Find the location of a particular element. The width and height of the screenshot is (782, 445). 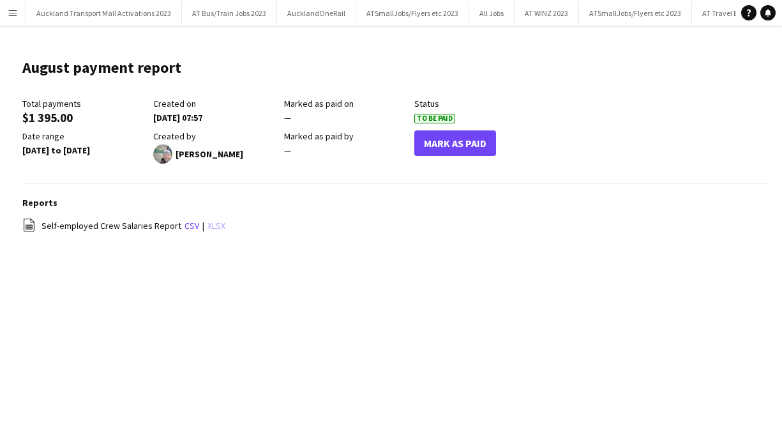

span: Self-employed Crew Salaries Report is located at coordinates (111, 225).